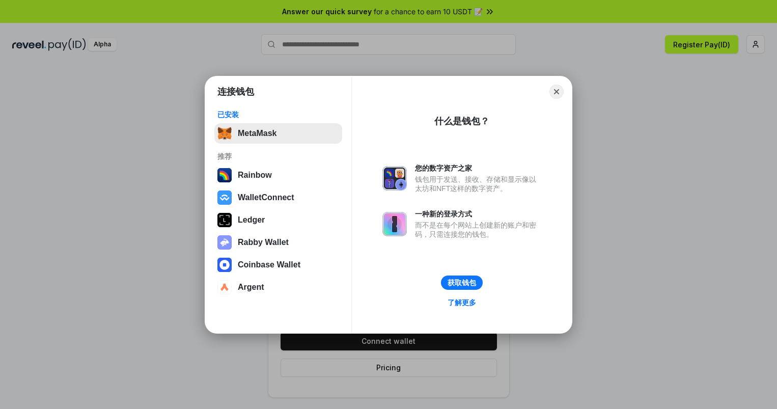 Image resolution: width=777 pixels, height=409 pixels. What do you see at coordinates (269, 265) in the screenshot?
I see `div: Coinbase Wallet` at bounding box center [269, 265].